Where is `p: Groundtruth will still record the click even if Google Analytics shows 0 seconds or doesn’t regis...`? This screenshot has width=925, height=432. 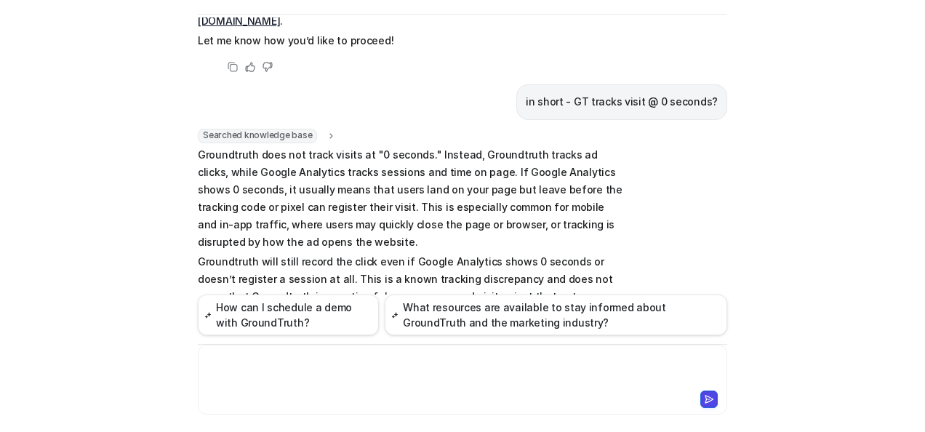 p: Groundtruth will still record the click even if Google Analytics shows 0 seconds or doesn’t regis... is located at coordinates (410, 297).